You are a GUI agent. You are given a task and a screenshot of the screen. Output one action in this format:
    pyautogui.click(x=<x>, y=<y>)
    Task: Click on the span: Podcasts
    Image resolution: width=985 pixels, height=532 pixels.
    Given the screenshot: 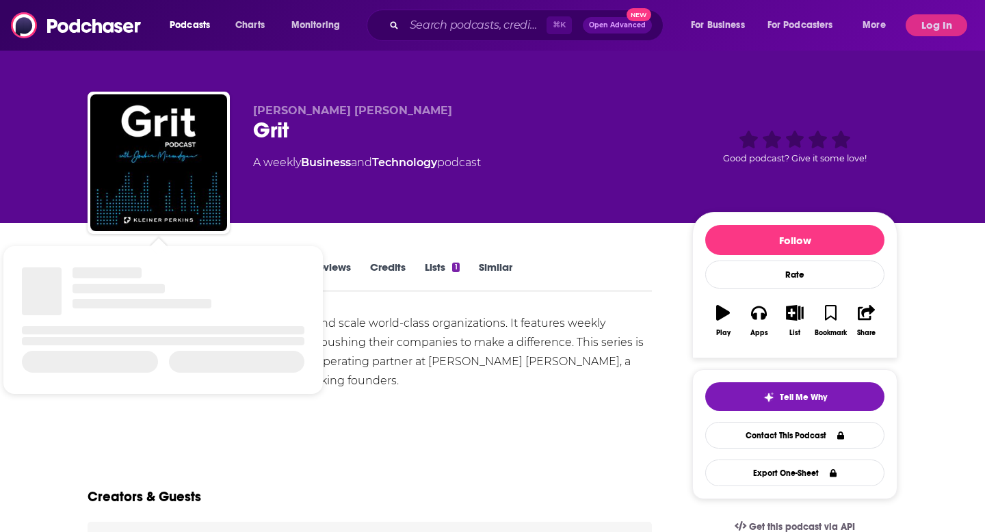 What is the action you would take?
    pyautogui.click(x=189, y=25)
    